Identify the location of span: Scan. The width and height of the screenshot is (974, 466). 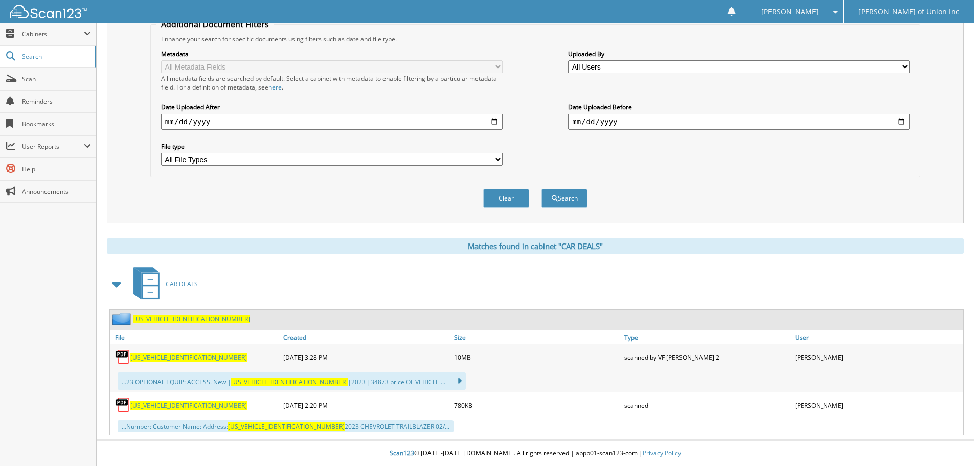
(56, 79).